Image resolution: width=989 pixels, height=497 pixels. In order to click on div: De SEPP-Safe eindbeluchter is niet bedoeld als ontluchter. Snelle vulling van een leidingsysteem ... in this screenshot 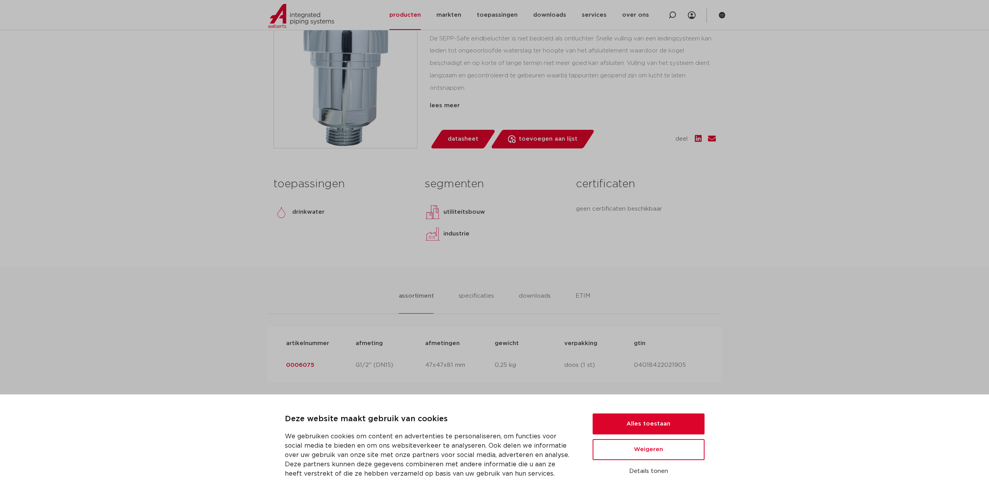, I will do `click(573, 59)`.